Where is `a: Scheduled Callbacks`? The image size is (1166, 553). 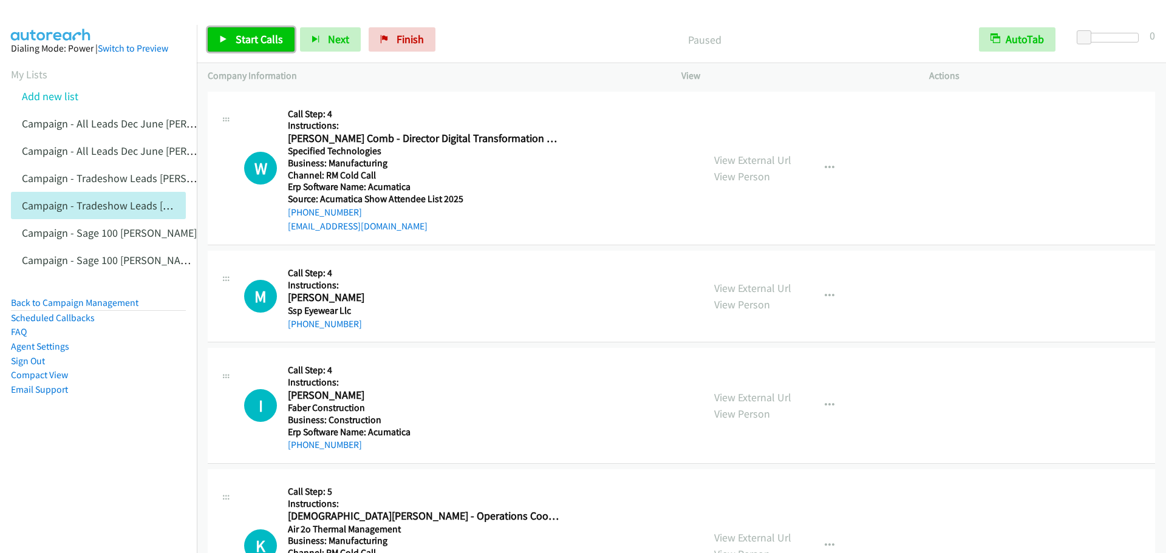 a: Scheduled Callbacks is located at coordinates (53, 318).